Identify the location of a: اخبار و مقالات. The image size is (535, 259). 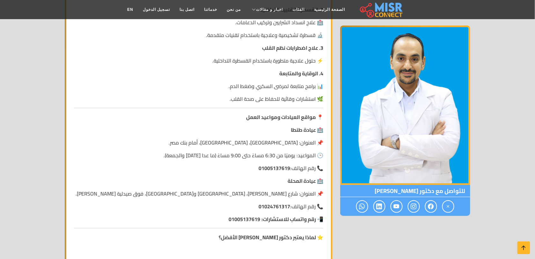
(267, 10).